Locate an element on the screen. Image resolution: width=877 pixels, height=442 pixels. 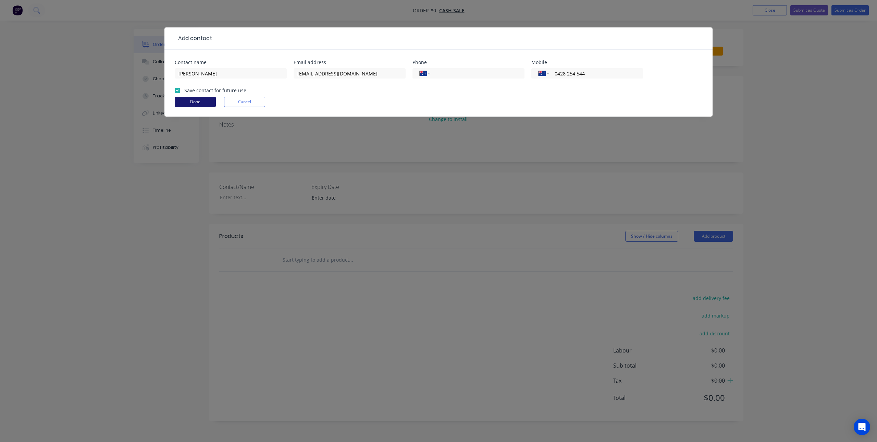
div: Mobile is located at coordinates (587, 62).